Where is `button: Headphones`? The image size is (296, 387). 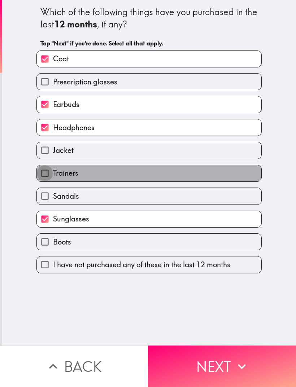 button: Headphones is located at coordinates (149, 127).